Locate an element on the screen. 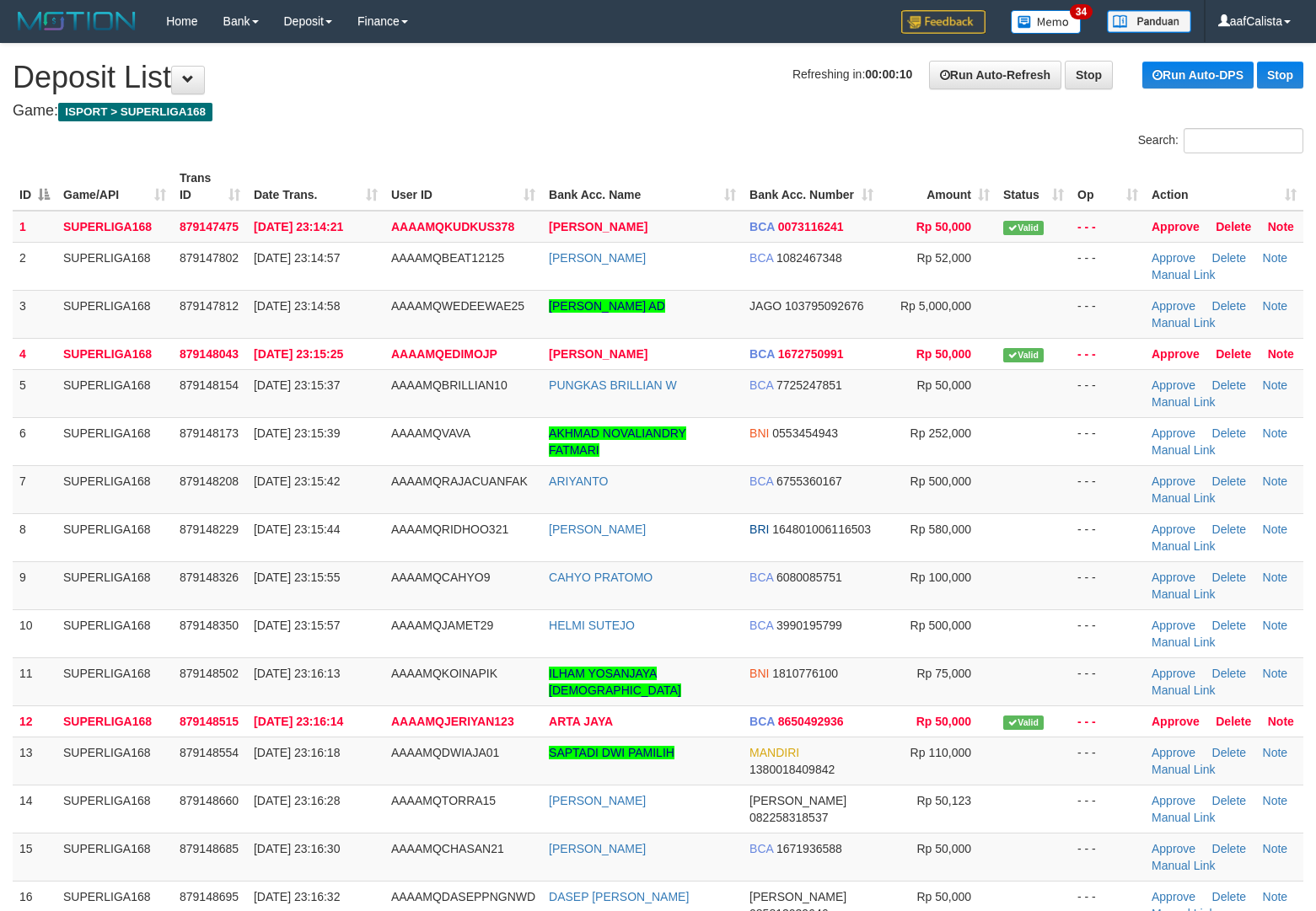 This screenshot has width=1316, height=911. span: Rp 75,000 is located at coordinates (944, 674).